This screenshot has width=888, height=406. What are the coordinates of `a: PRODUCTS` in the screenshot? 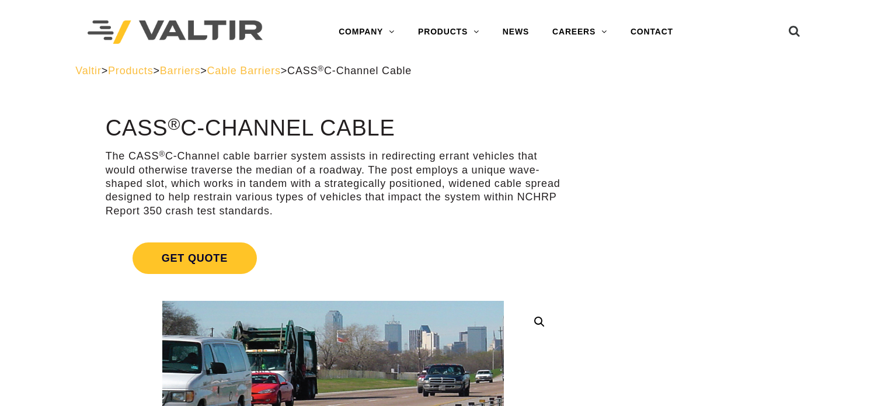 It's located at (448, 32).